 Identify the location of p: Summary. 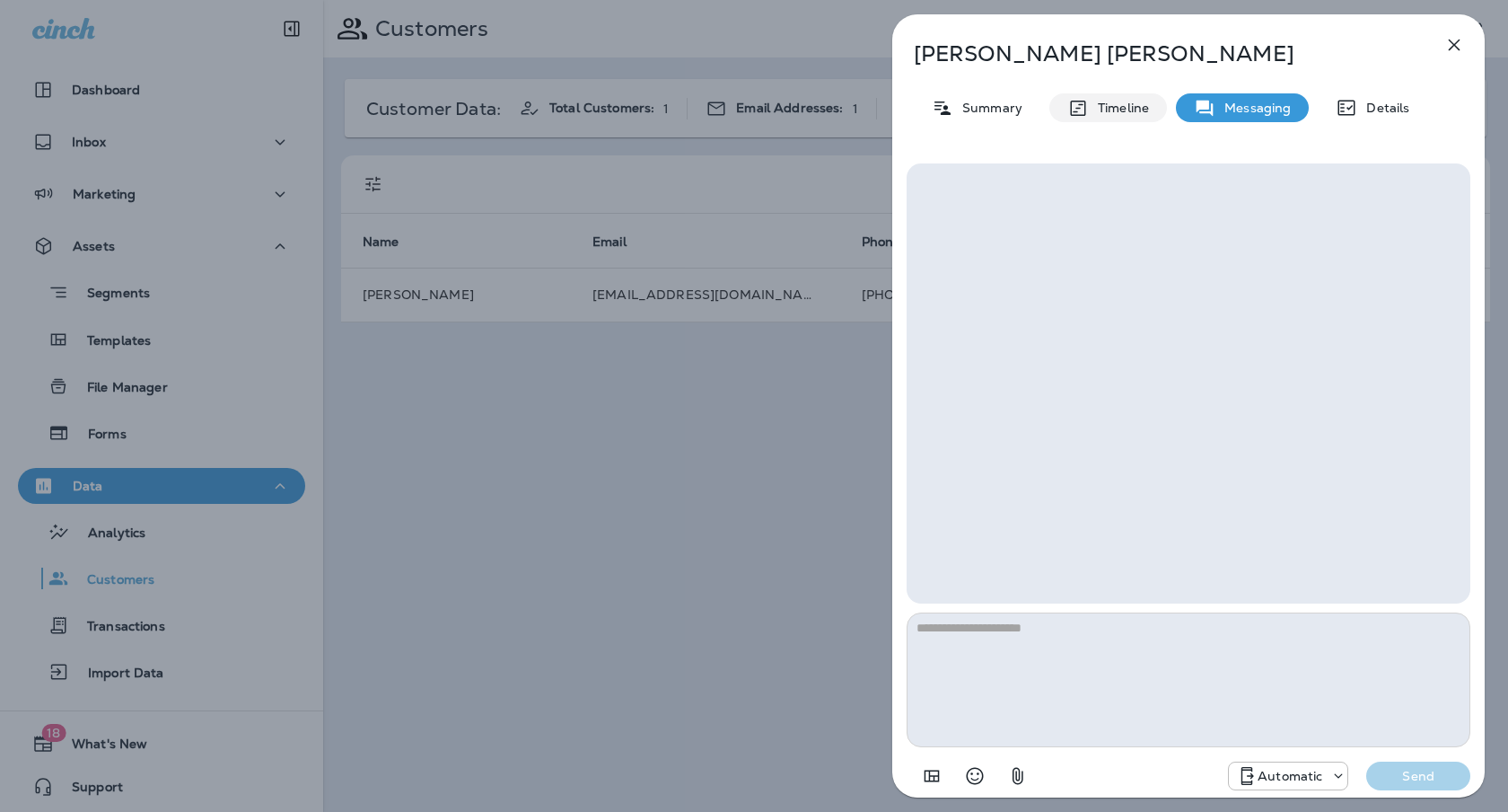
(987, 107).